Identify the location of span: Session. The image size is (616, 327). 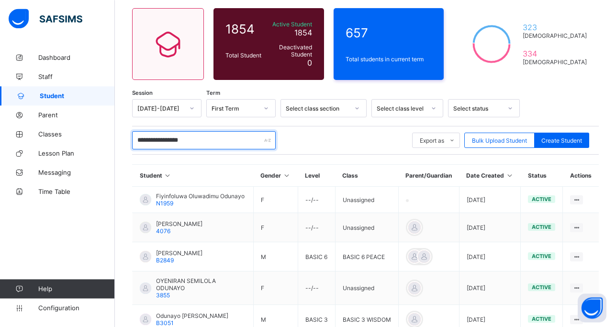
(142, 93).